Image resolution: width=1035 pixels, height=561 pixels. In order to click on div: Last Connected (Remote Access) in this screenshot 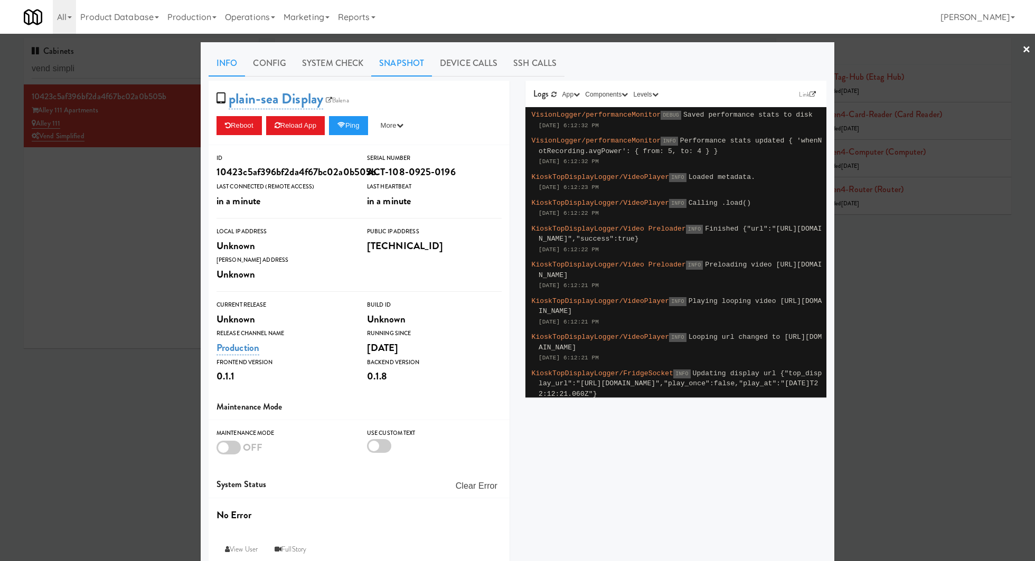, I will do `click(284, 187)`.